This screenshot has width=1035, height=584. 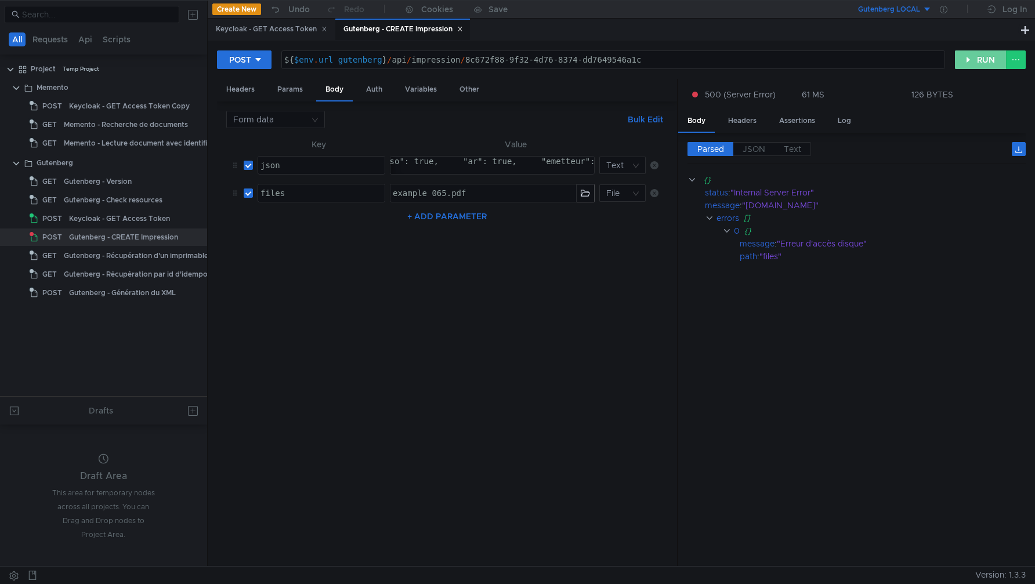 What do you see at coordinates (889, 9) in the screenshot?
I see `div: Gutenberg LOCAL` at bounding box center [889, 9].